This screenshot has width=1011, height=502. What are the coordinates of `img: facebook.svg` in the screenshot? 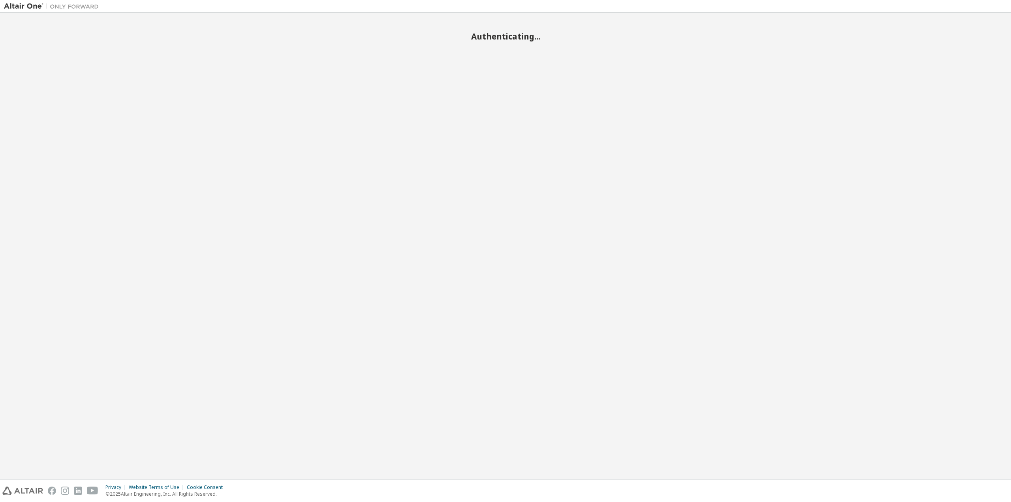 It's located at (52, 490).